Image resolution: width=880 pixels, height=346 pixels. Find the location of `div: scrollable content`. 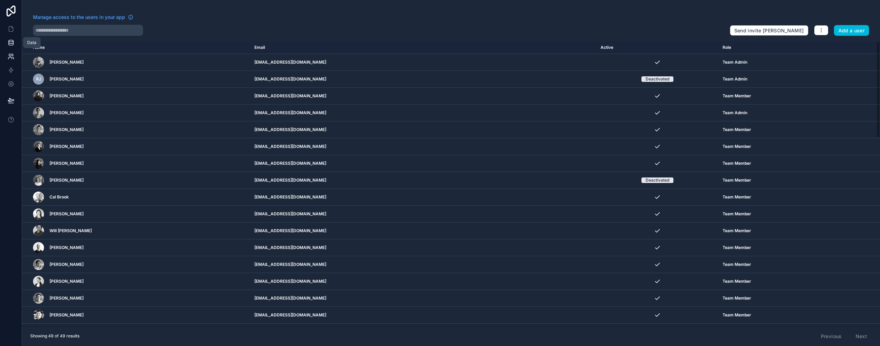

div: scrollable content is located at coordinates (451, 184).